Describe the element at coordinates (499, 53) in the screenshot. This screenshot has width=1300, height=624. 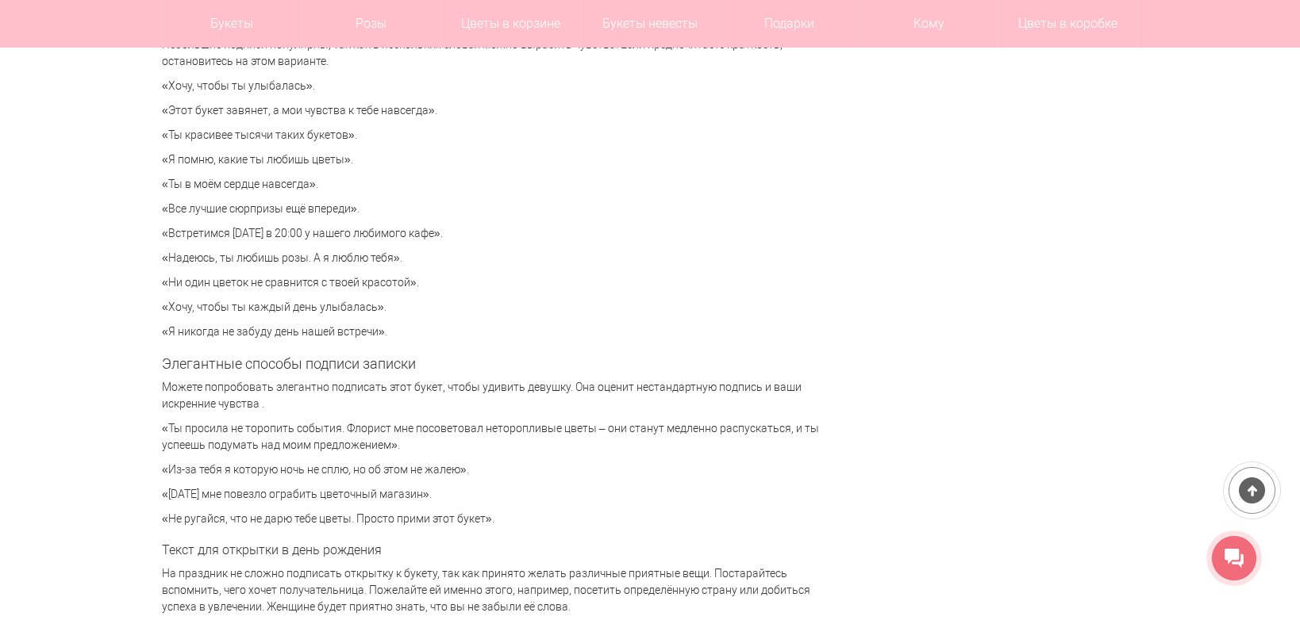
I see `p: Небольшие подписи популярны, так как в нескольких словах можно выразить чувства. Если предпочитае...` at that location.